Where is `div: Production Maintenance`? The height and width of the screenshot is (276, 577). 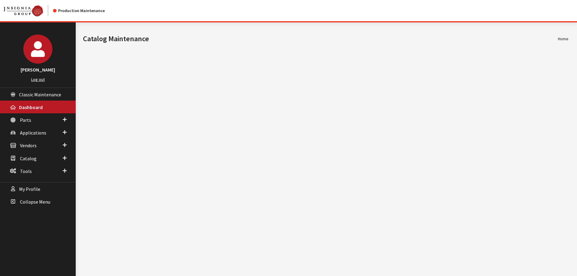
div: Production Maintenance is located at coordinates (79, 11).